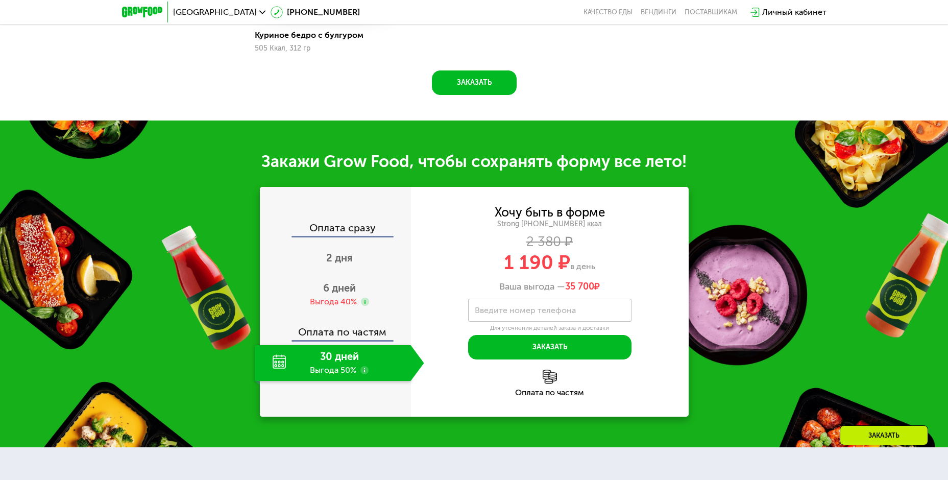  I want to click on span: 1 190 ₽, so click(537, 263).